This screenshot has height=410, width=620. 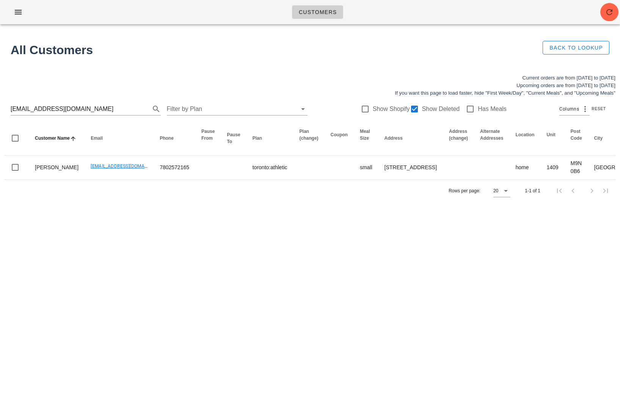 I want to click on th: Coupon: Not sorted. Activate to sort ascending., so click(x=339, y=138).